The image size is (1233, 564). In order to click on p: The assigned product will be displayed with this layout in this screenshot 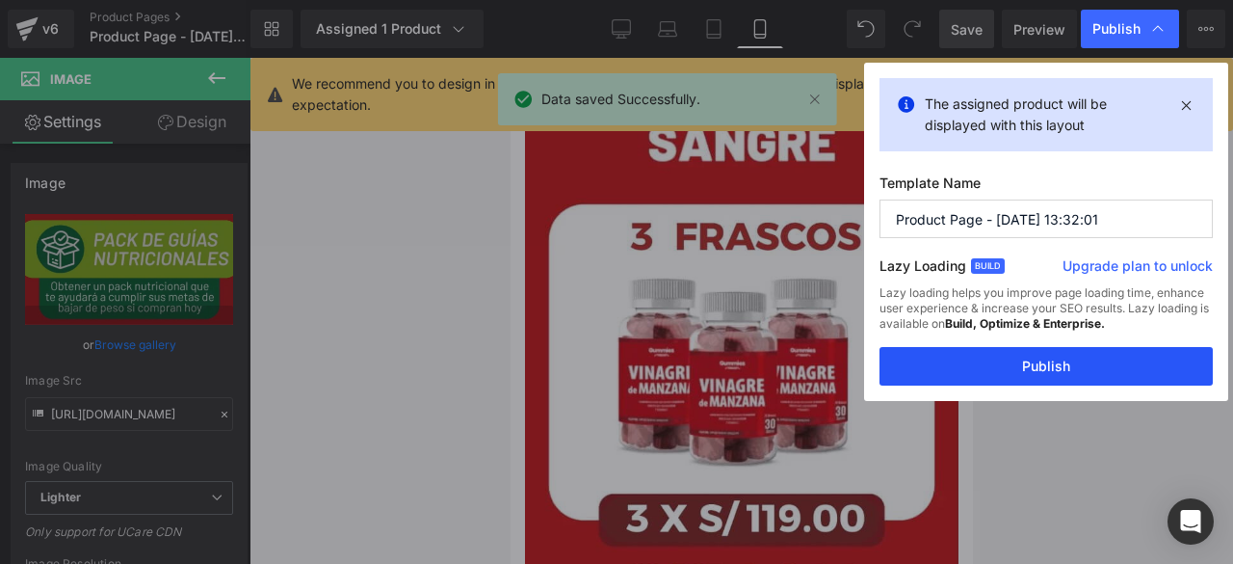, I will do `click(1046, 115)`.